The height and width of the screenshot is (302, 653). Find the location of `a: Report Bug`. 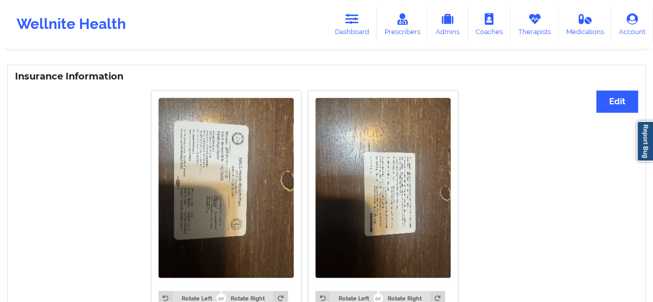

a: Report Bug is located at coordinates (645, 141).